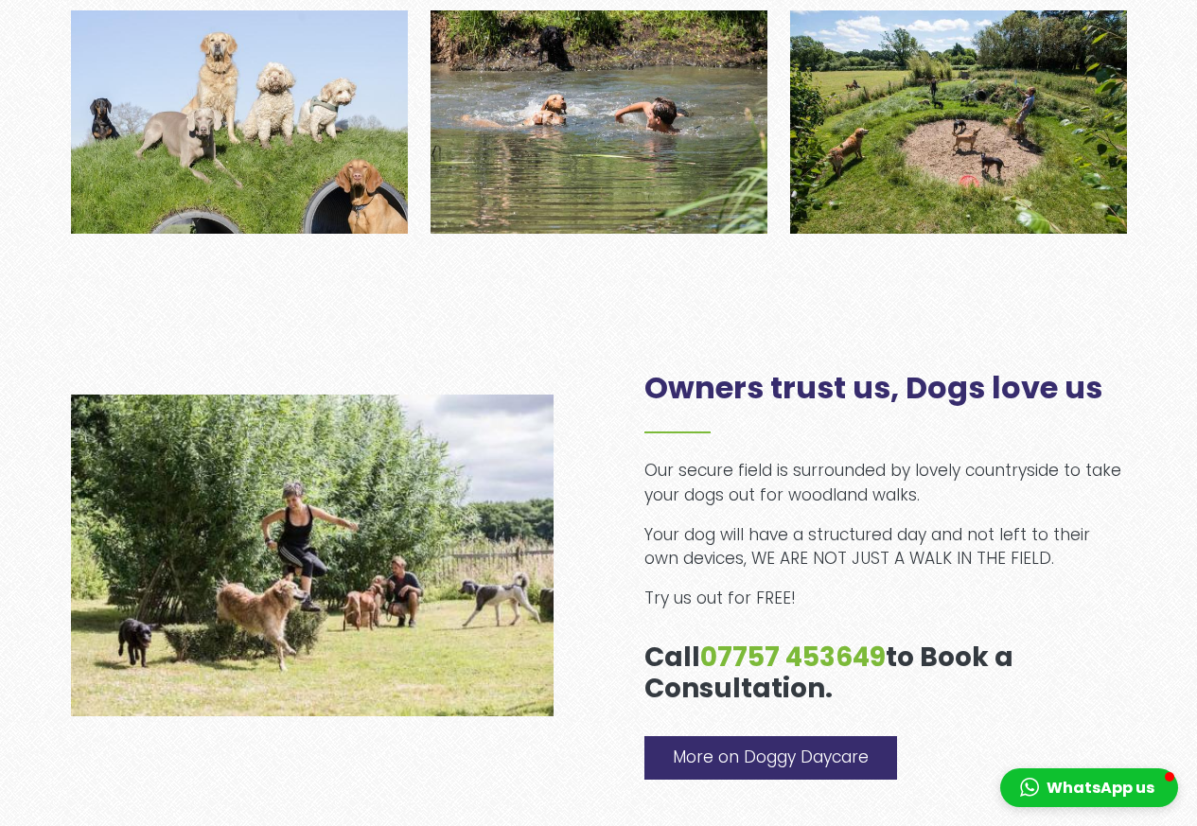 The width and height of the screenshot is (1197, 826). I want to click on a: 07757 453649, so click(793, 657).